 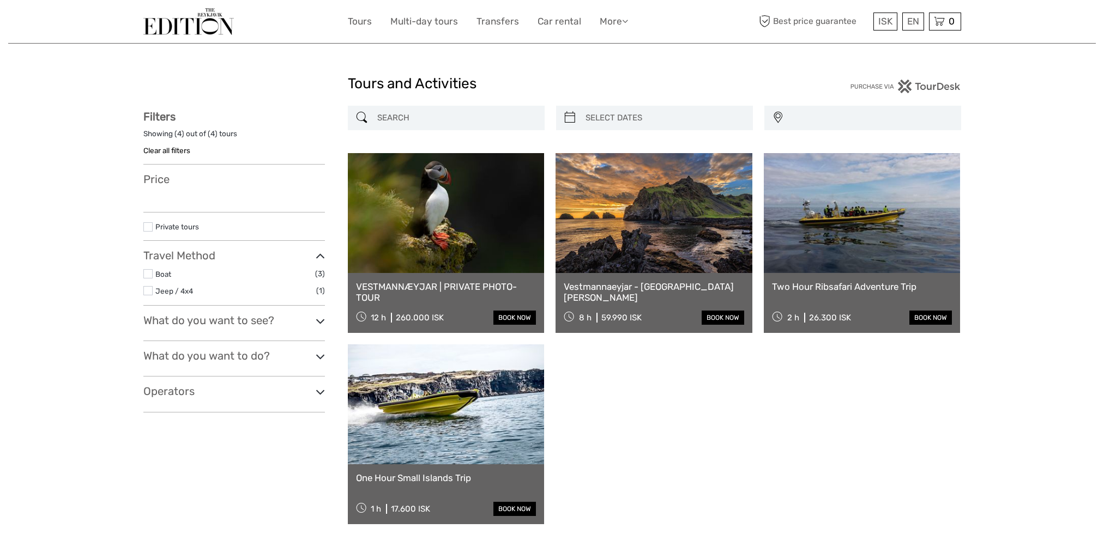 What do you see at coordinates (664, 118) in the screenshot?
I see `input: SELECT DATES` at bounding box center [664, 118].